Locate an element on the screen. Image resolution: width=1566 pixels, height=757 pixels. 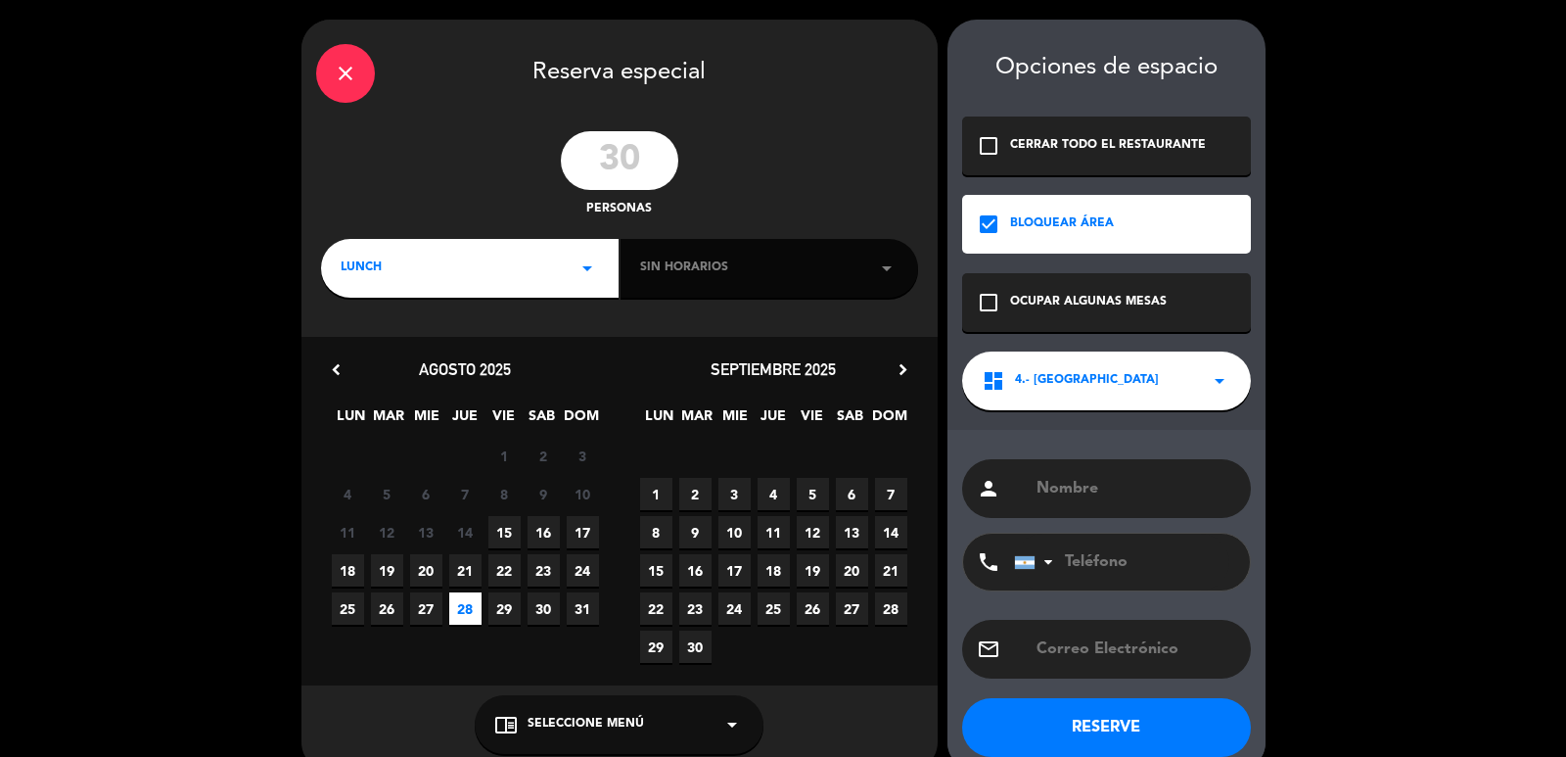
span: Seleccione Menú is located at coordinates (585, 724).